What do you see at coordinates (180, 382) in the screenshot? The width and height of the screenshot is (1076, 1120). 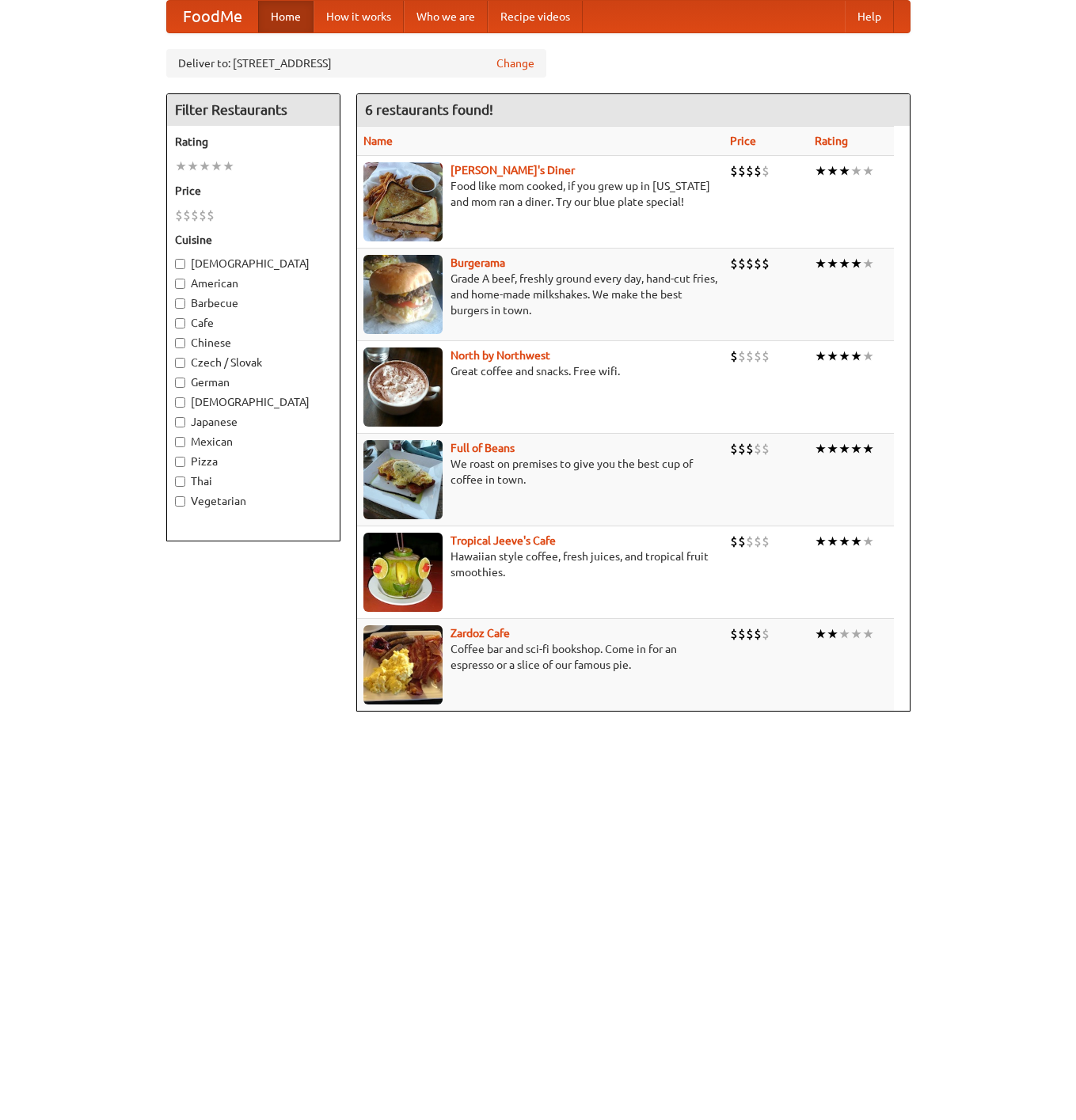 I see `input: German` at bounding box center [180, 382].